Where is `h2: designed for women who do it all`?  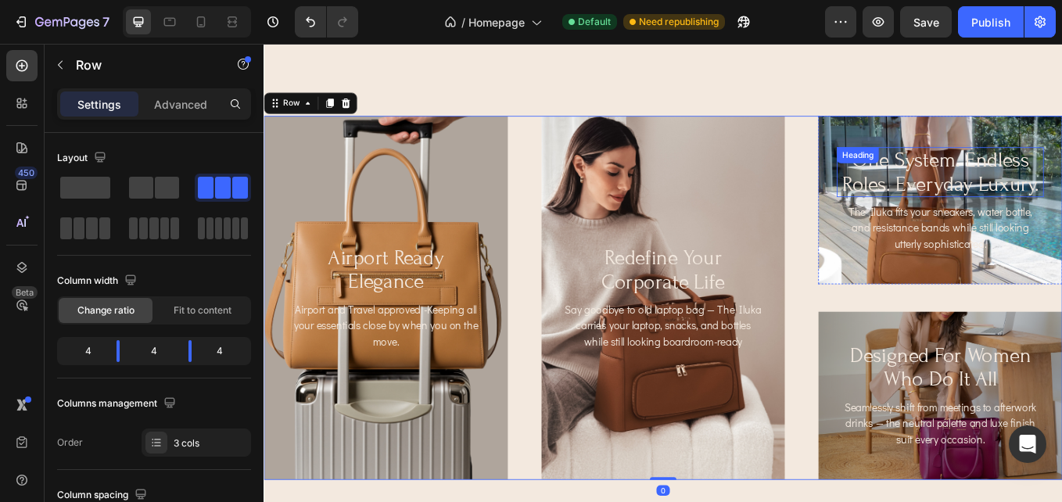 h2: designed for women who do it all is located at coordinates (795, 380).